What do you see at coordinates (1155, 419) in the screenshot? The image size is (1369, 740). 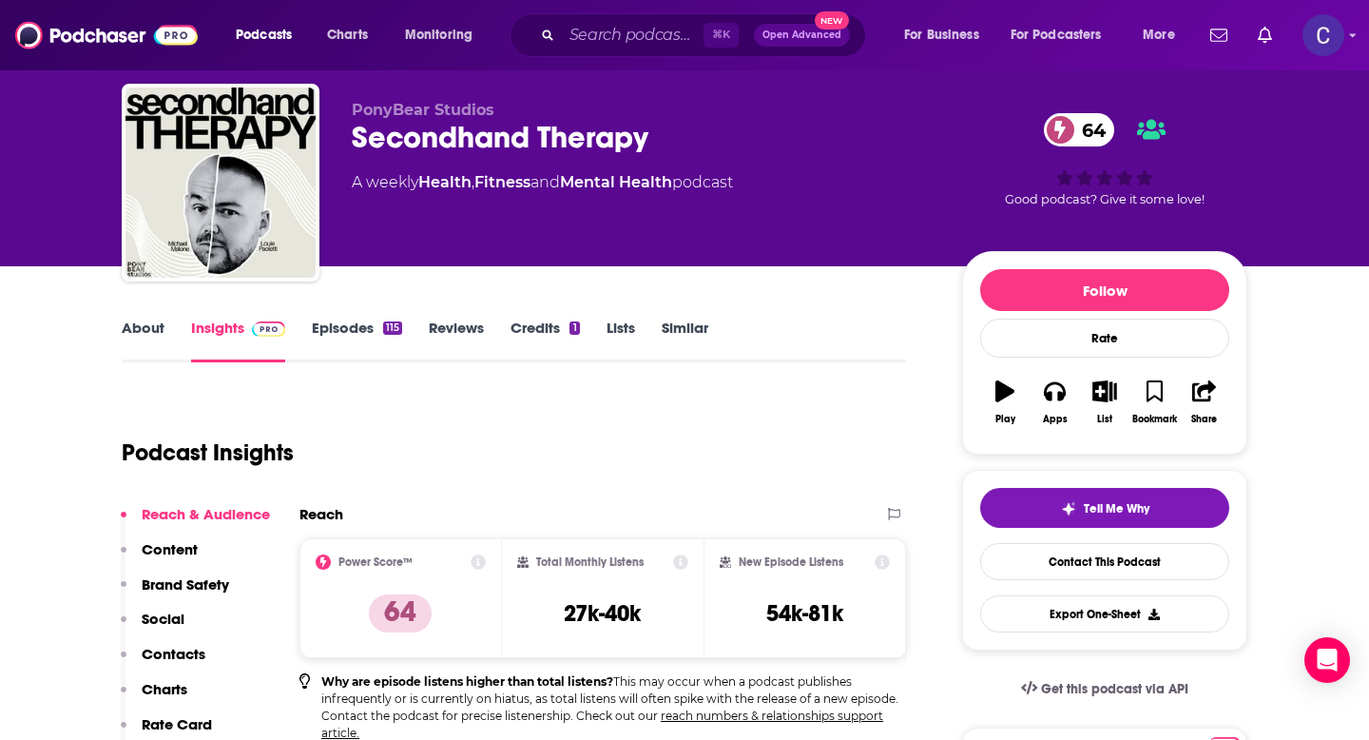 I see `div: Bookmark` at bounding box center [1155, 419].